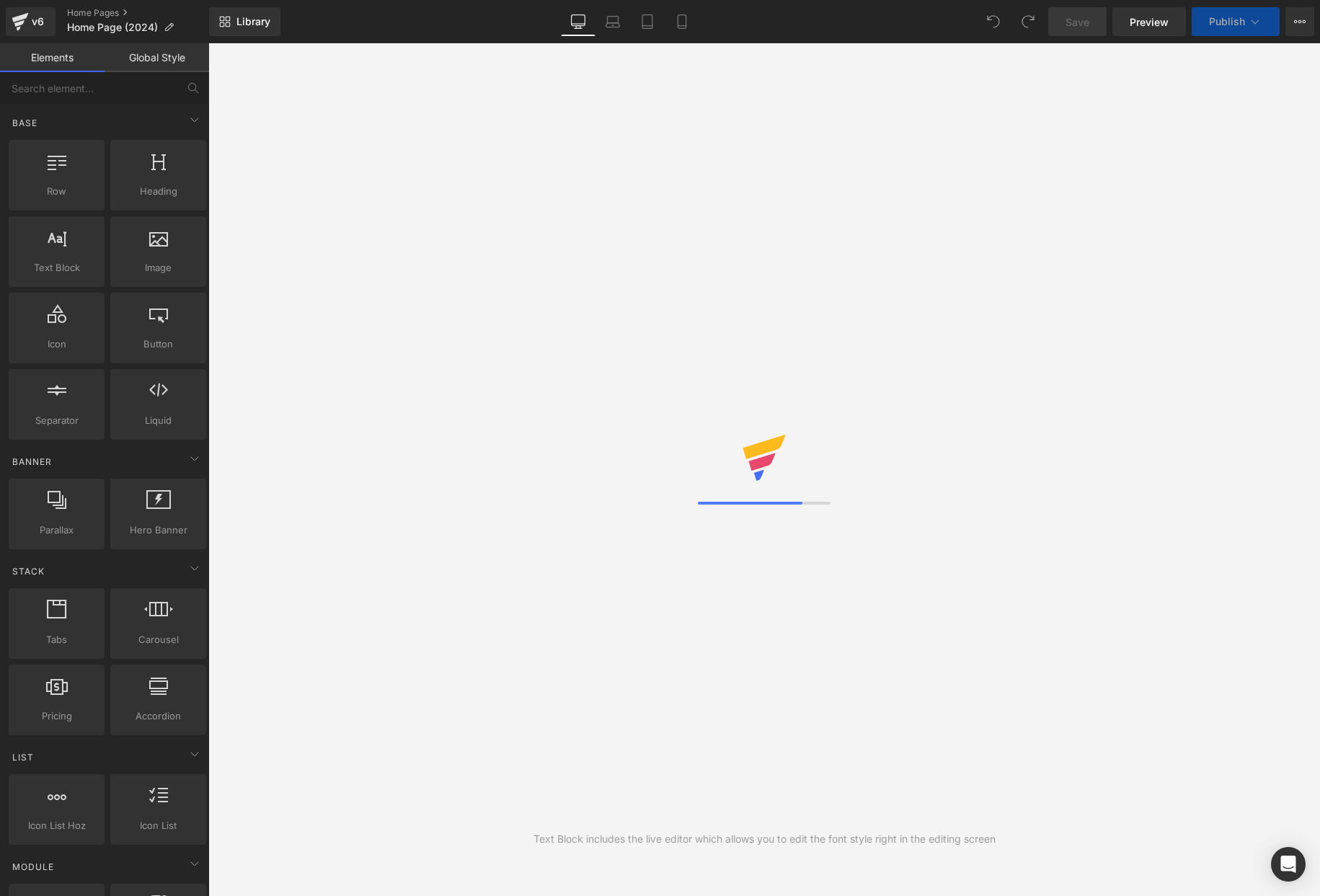  Describe the element at coordinates (158, 421) in the screenshot. I see `span: Liquid` at that location.